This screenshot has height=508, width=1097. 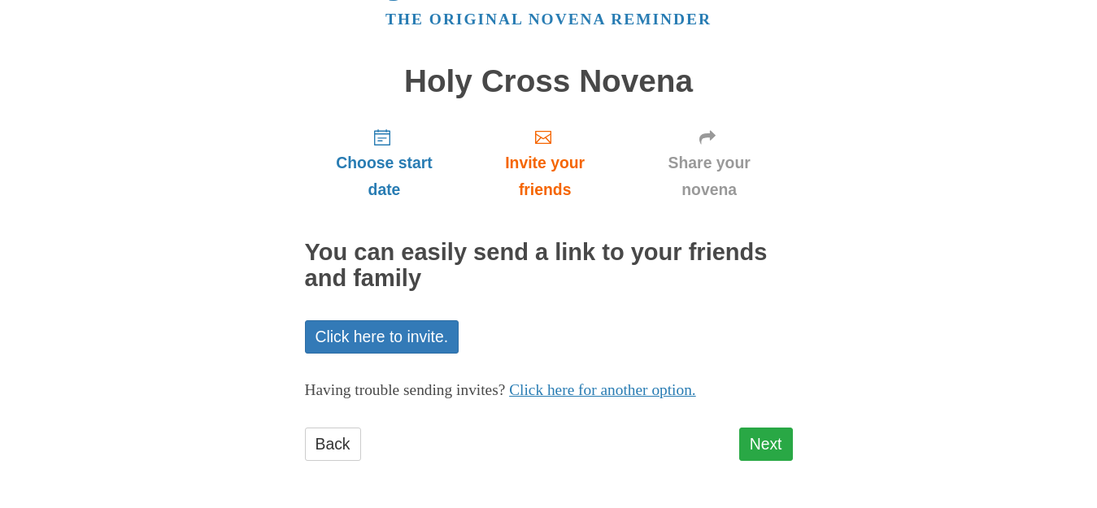 I want to click on span: Share your novena, so click(x=709, y=176).